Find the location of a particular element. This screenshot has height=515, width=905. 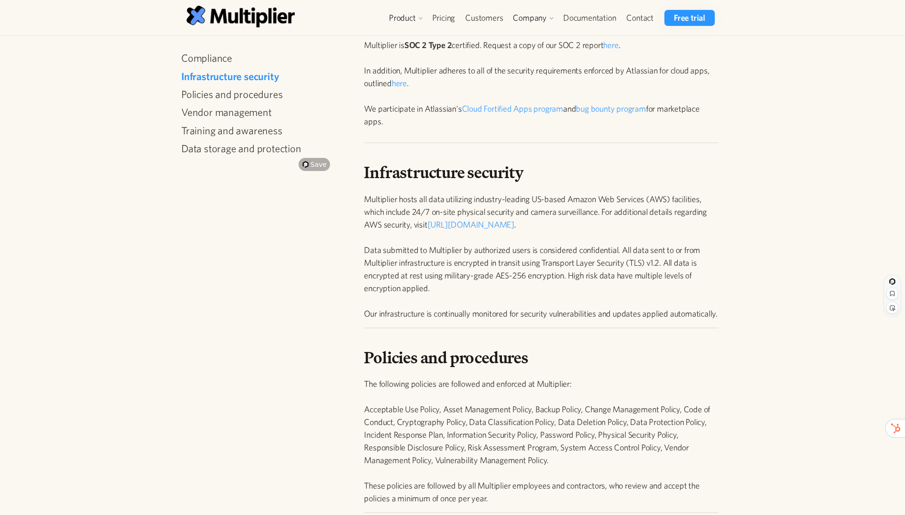

img: tab_keywords_by_traffic_grey.svg is located at coordinates (103, 58).